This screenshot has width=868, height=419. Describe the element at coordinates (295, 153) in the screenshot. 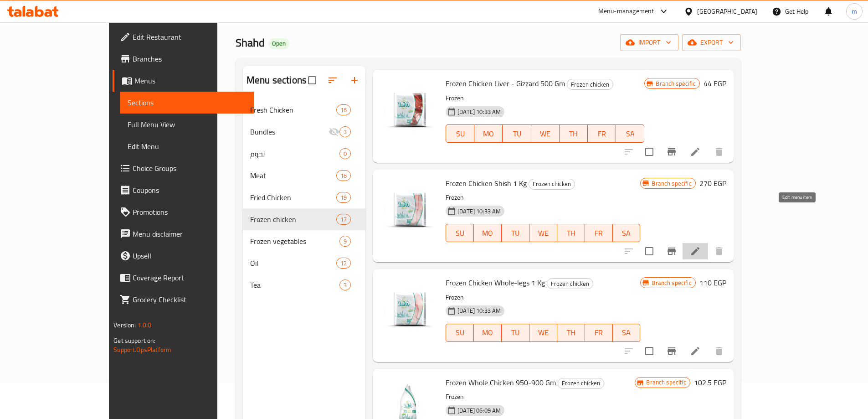

I see `div: لحوم` at that location.